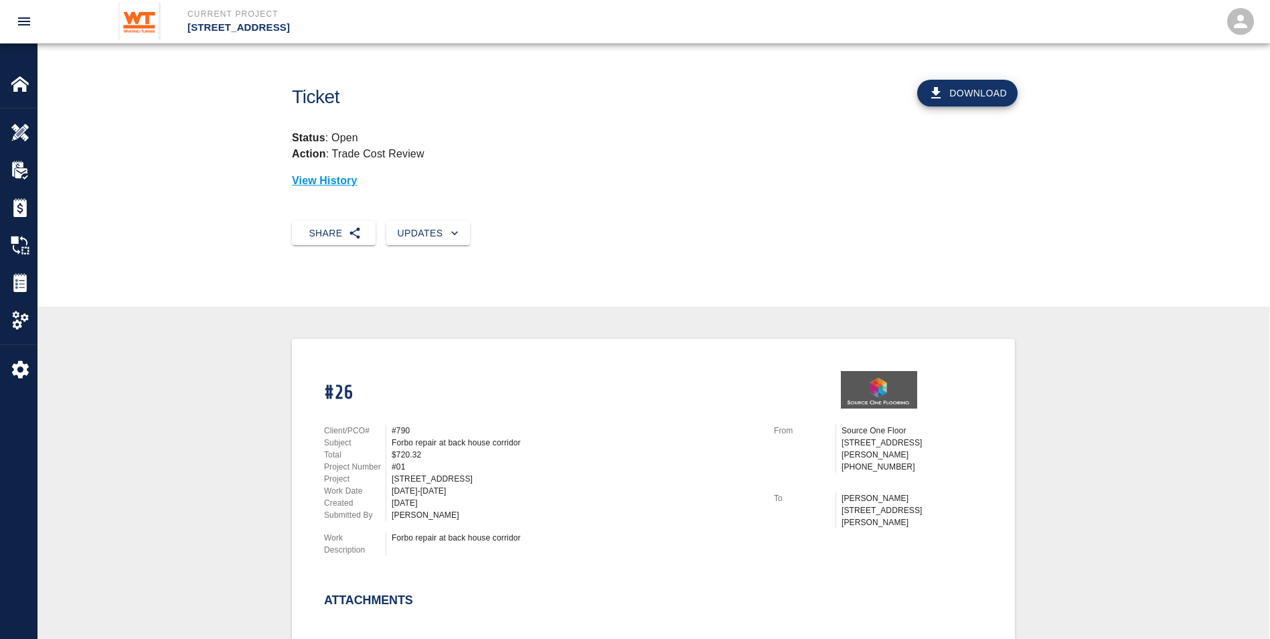  Describe the element at coordinates (653, 181) in the screenshot. I see `p: View History` at that location.